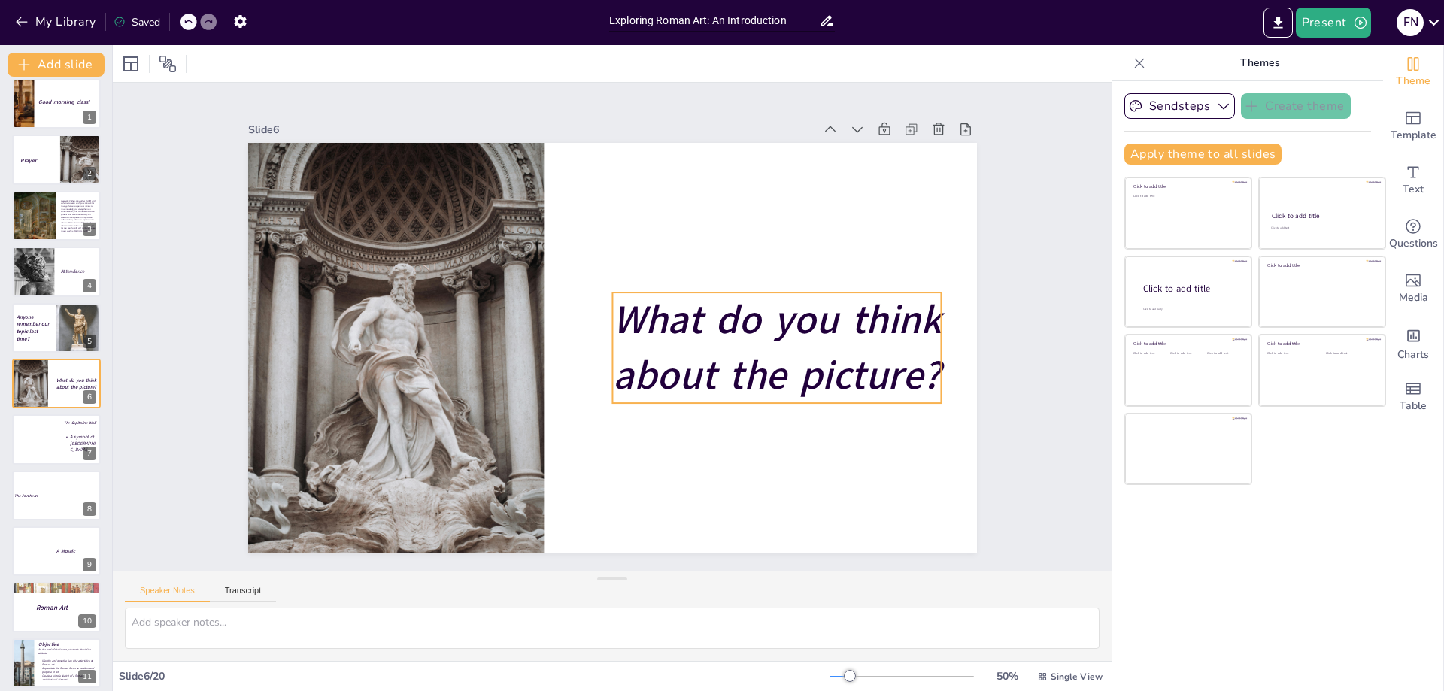 The image size is (1444, 691). Describe the element at coordinates (1260, 63) in the screenshot. I see `p: Themes` at that location.